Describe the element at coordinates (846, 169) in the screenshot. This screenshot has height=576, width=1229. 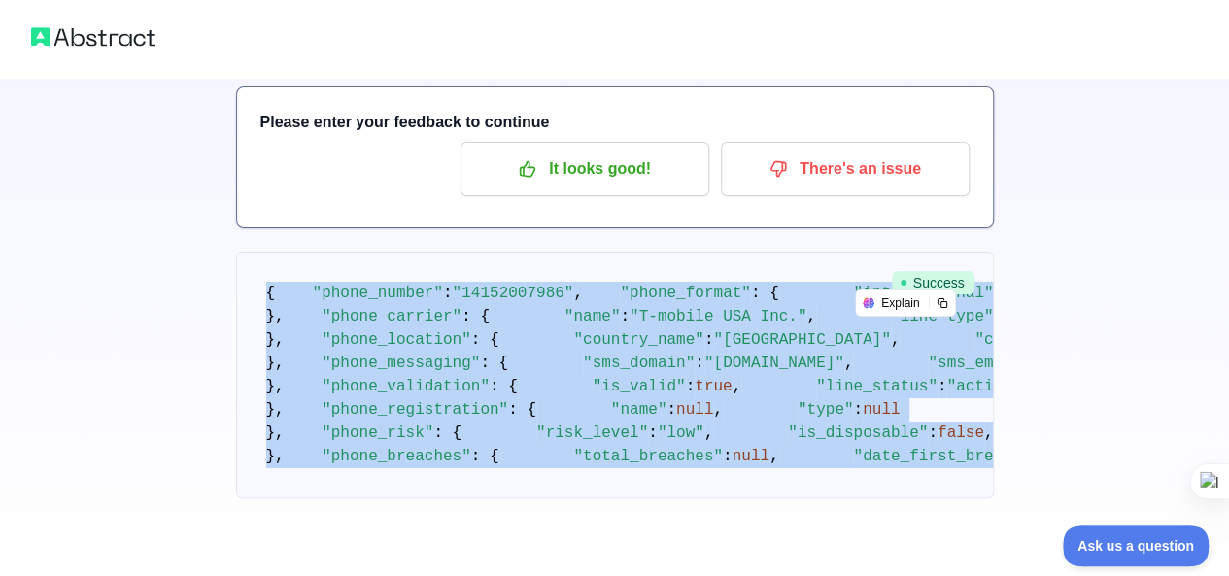
I see `p: There's an issue` at that location.